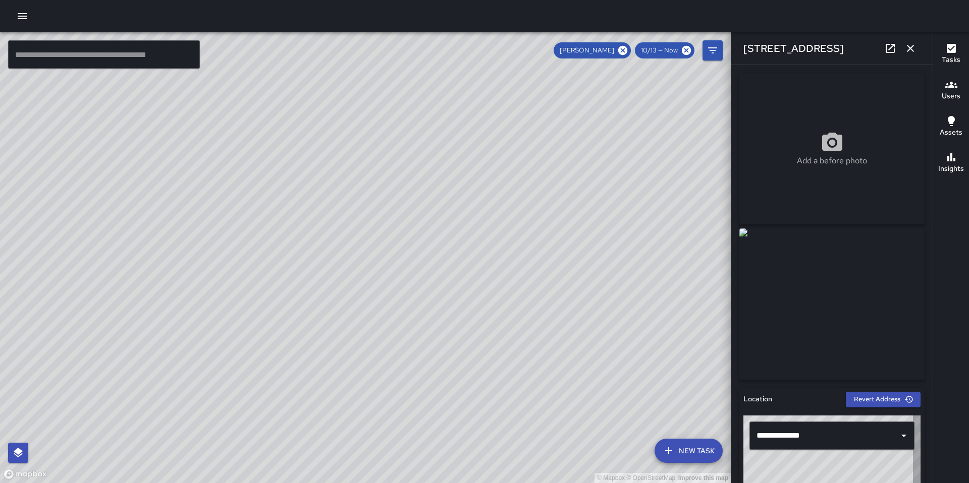 The width and height of the screenshot is (969, 483). Describe the element at coordinates (883, 400) in the screenshot. I see `button: Revert Address` at that location.